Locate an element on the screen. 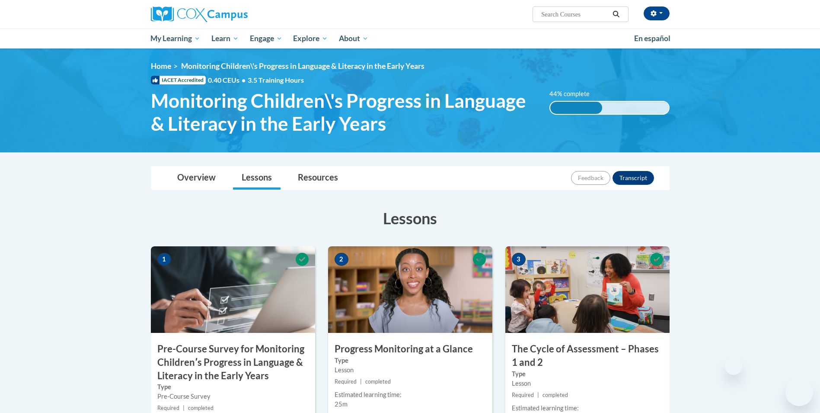 The width and height of the screenshot is (820, 413). span: My Learning is located at coordinates (175, 38).